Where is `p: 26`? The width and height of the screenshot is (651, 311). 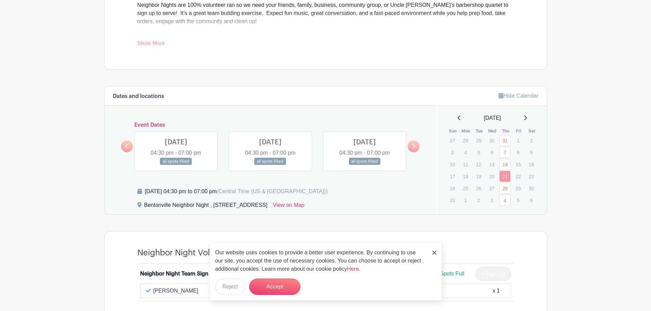
p: 26 is located at coordinates (478, 188).